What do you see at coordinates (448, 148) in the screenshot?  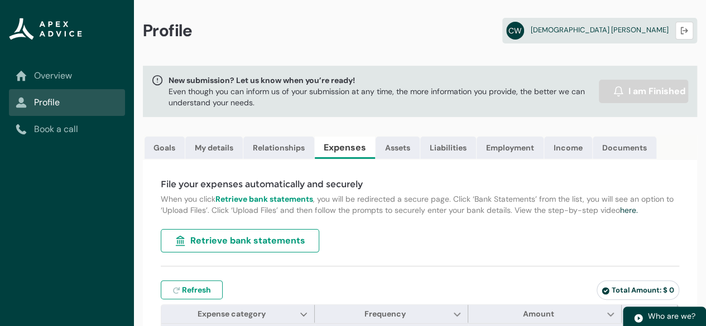 I see `a: Liabilities` at bounding box center [448, 148].